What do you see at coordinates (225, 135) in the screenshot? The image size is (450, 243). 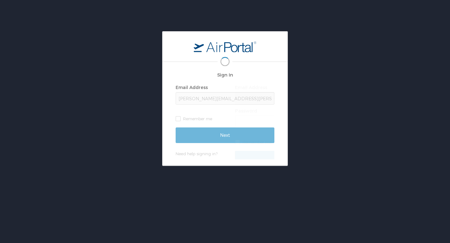 I see `input: Next` at bounding box center [225, 135].